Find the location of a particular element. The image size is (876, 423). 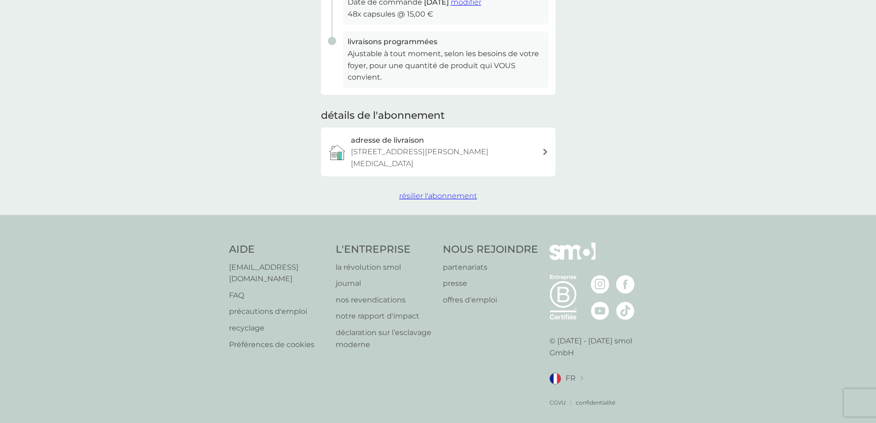

a: confidentialité is located at coordinates (596, 402).